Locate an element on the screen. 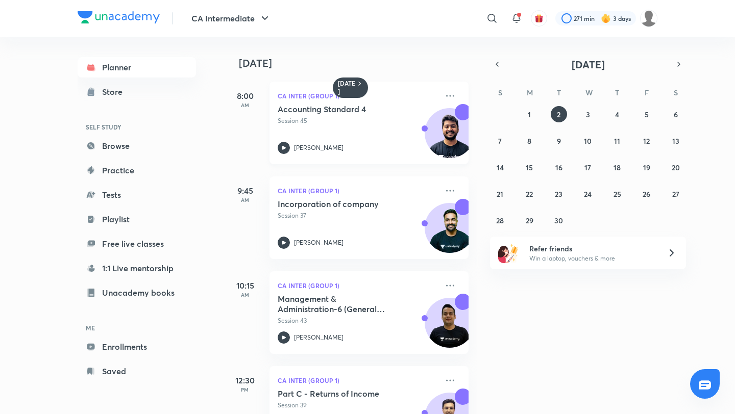  abbr: September 26, 2025 is located at coordinates (646, 194).